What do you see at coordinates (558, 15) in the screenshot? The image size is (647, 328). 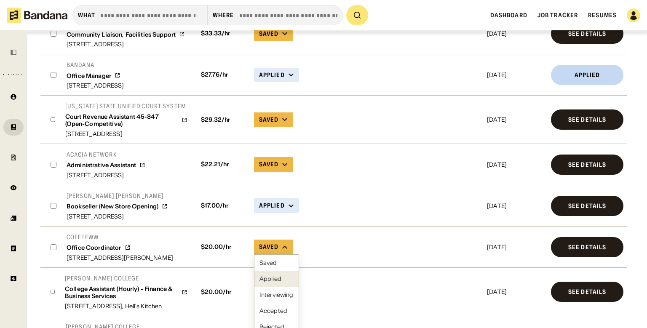 I see `span: Job Tracker` at bounding box center [558, 15].